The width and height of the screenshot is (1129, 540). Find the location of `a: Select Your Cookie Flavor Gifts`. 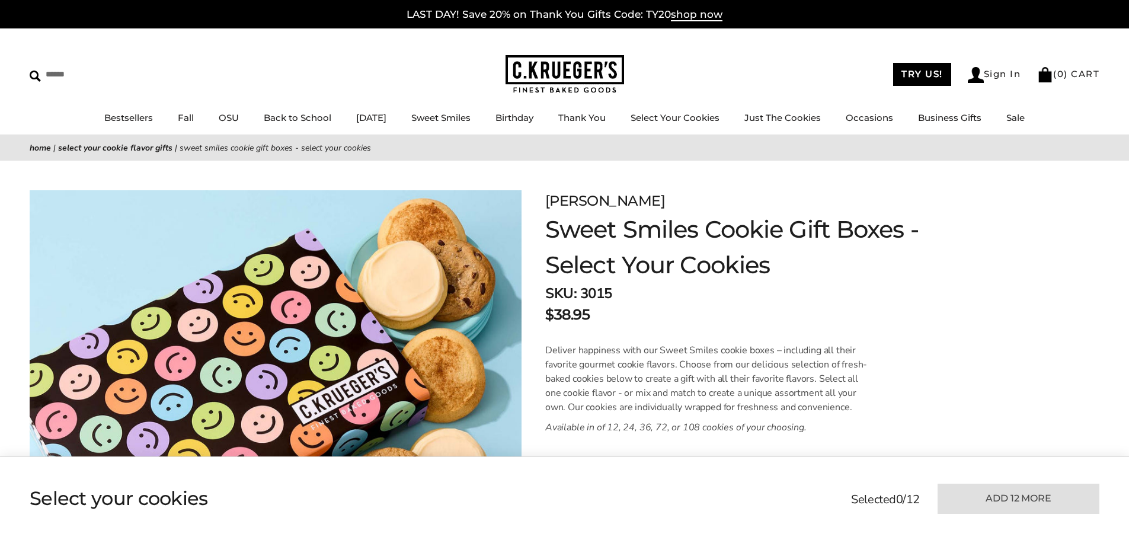

a: Select Your Cookie Flavor Gifts is located at coordinates (115, 148).